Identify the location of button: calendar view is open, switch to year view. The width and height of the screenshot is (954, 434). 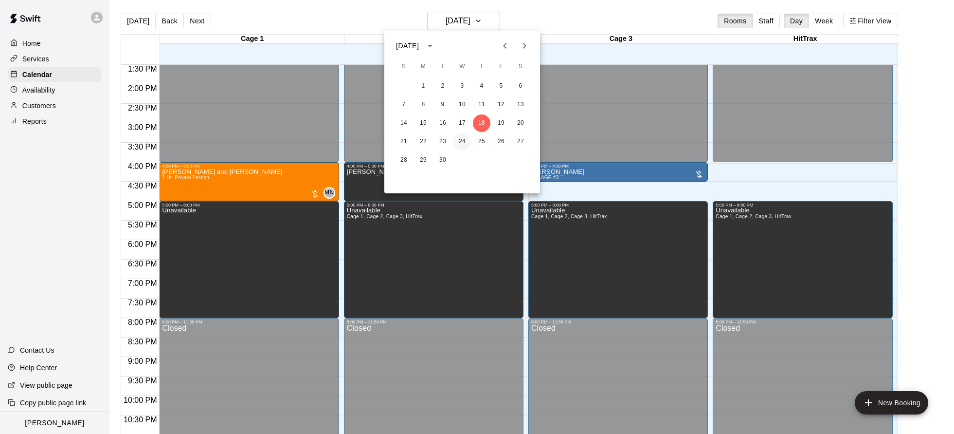
(430, 46).